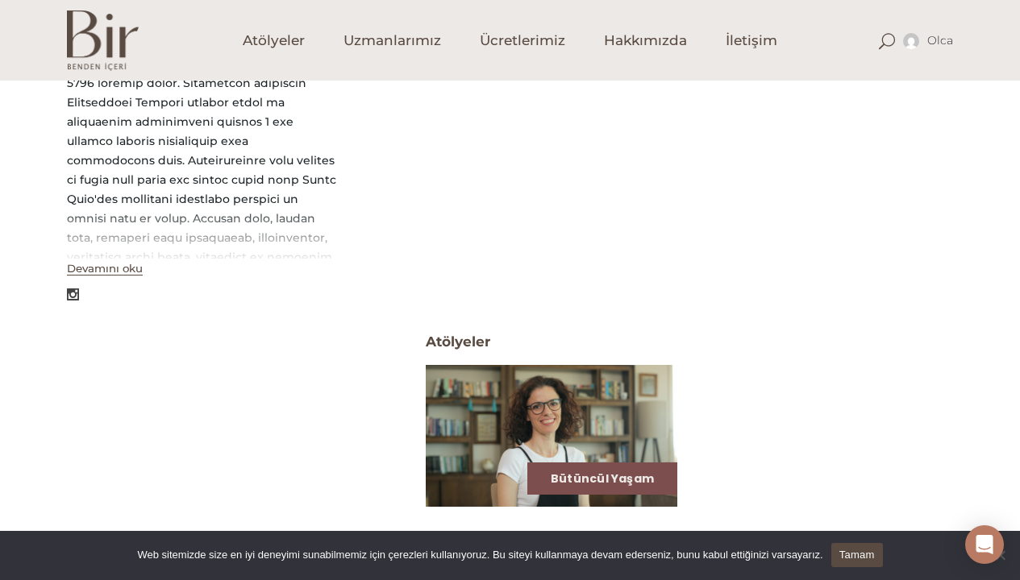 This screenshot has width=1020, height=580. What do you see at coordinates (940, 40) in the screenshot?
I see `span: Olca` at bounding box center [940, 40].